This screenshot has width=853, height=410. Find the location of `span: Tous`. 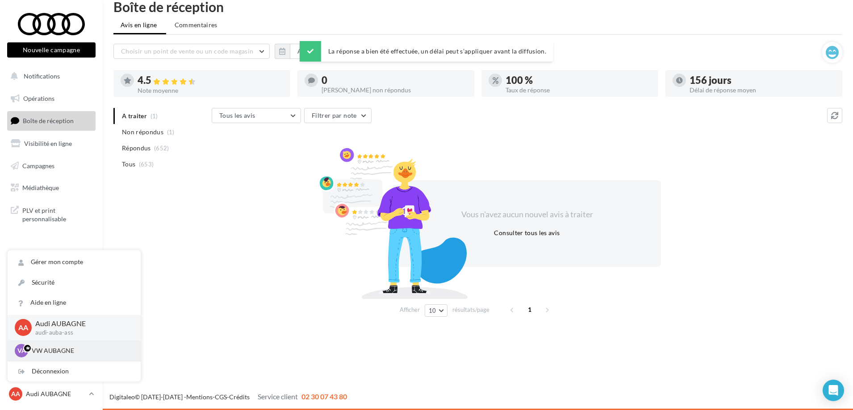

span: Tous is located at coordinates (129, 164).